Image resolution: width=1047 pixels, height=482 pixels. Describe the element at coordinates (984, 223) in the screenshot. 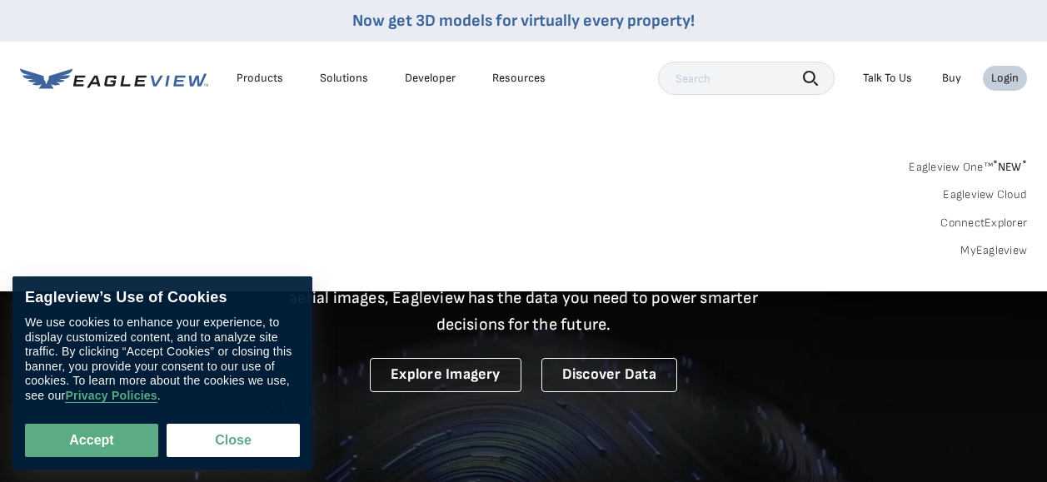

I see `a: ConnectExplorer` at that location.